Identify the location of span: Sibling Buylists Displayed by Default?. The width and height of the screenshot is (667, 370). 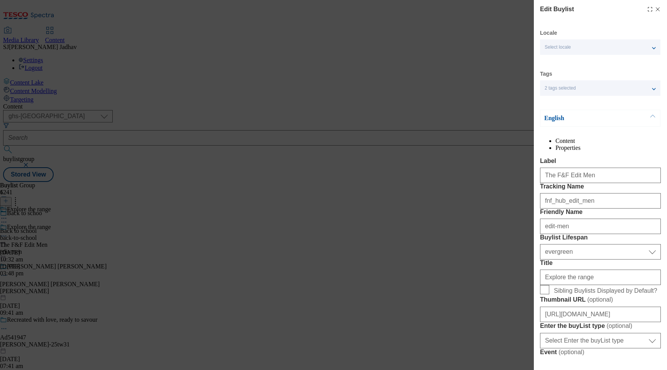
(606, 291).